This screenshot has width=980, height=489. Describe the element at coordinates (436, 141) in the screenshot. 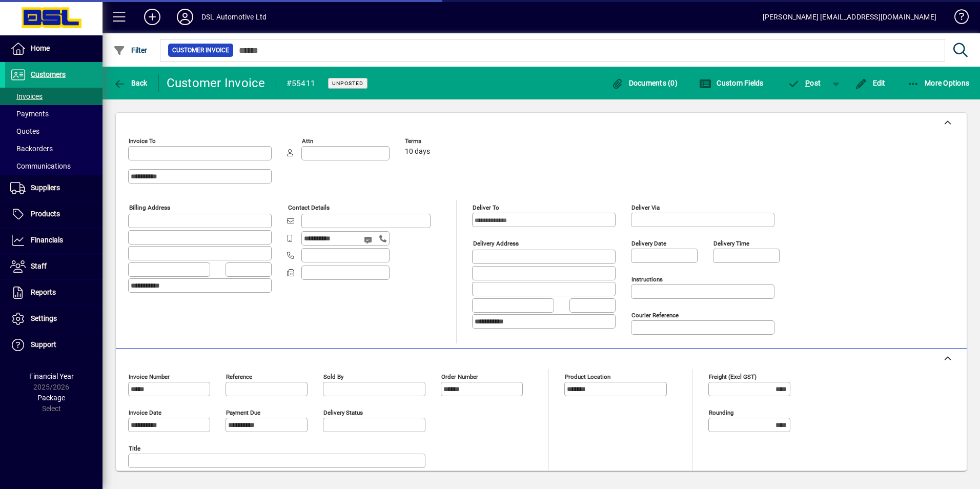

I see `span: Terms` at that location.